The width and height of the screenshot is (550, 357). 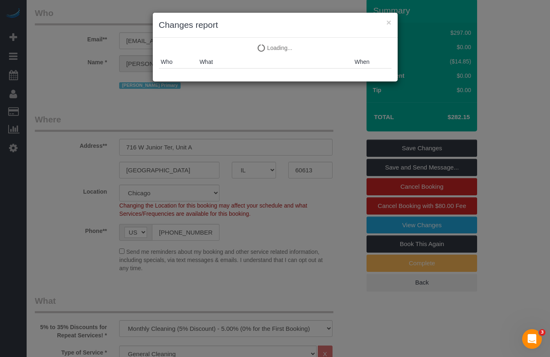 I want to click on sui-modal: Changes report, so click(x=275, y=47).